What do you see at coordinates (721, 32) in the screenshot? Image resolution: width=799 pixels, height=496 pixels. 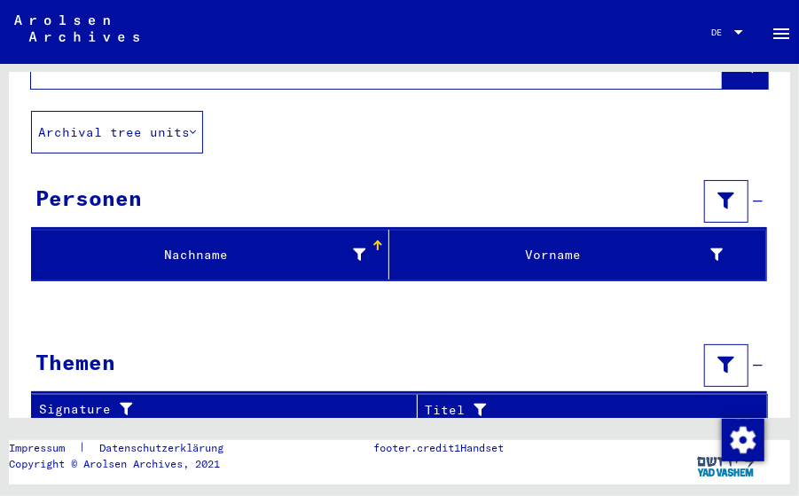 I see `span: DE` at bounding box center [721, 32].